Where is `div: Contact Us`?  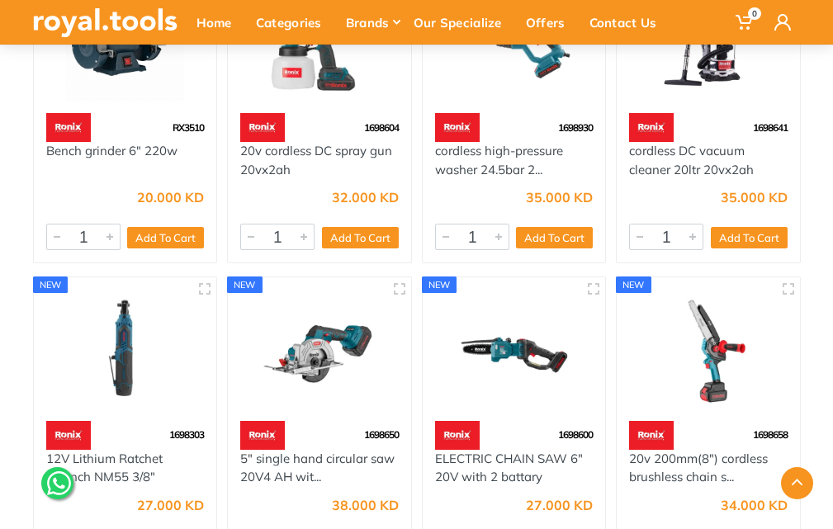 div: Contact Us is located at coordinates (628, 22).